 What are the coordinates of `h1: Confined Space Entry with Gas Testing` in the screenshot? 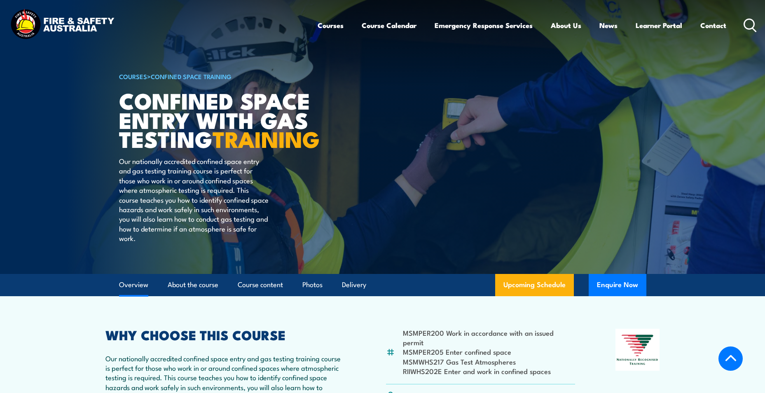 It's located at (221, 119).